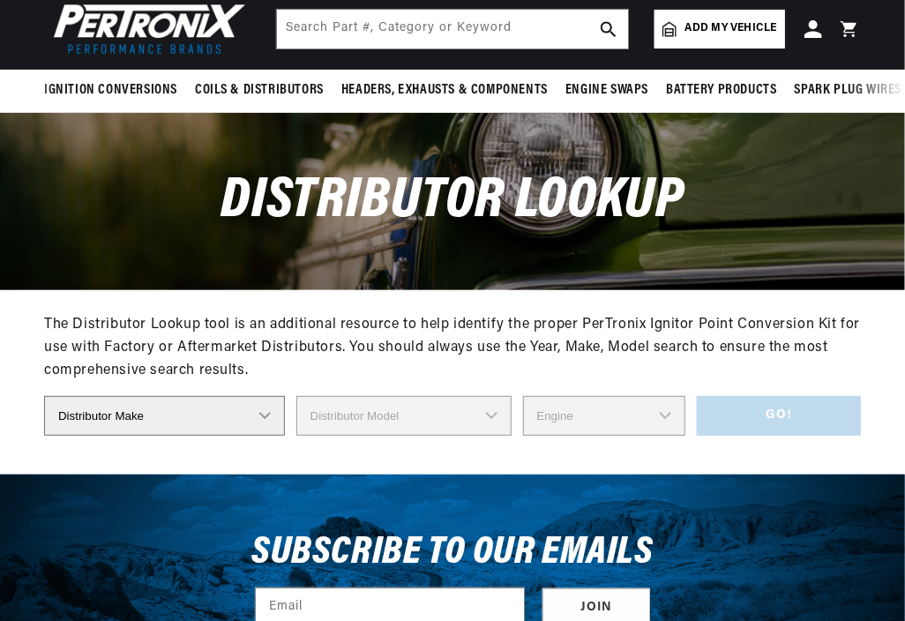 This screenshot has height=621, width=905. I want to click on span: Spark Plug Wires, so click(848, 90).